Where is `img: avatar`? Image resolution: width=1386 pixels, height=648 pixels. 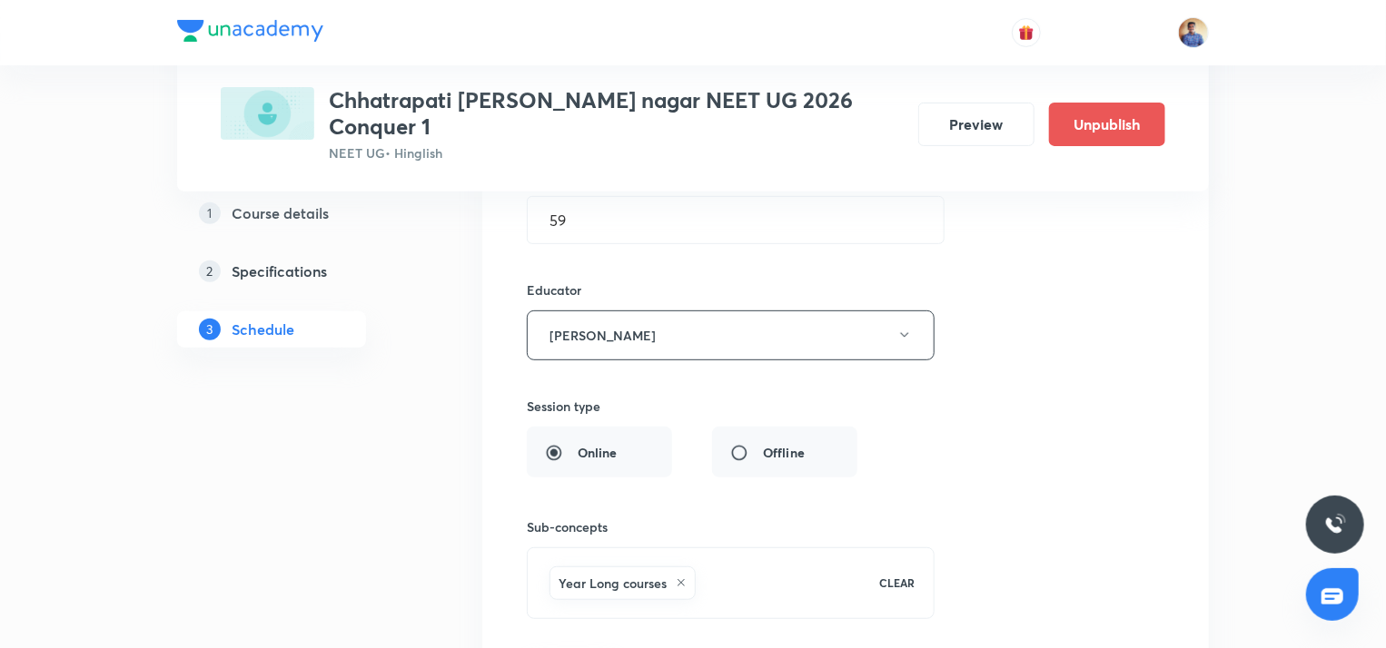
img: avatar is located at coordinates (1026, 33).